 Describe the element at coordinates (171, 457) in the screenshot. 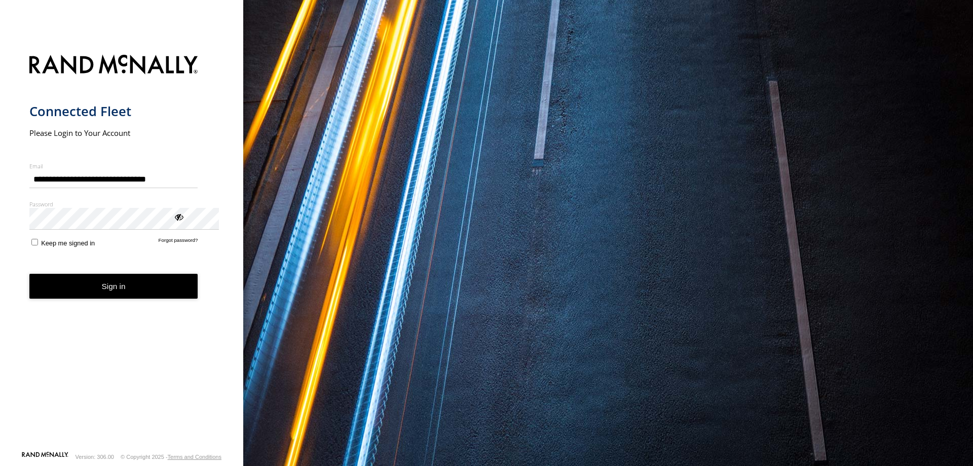

I see `div: © Copyright 2025 -` at that location.